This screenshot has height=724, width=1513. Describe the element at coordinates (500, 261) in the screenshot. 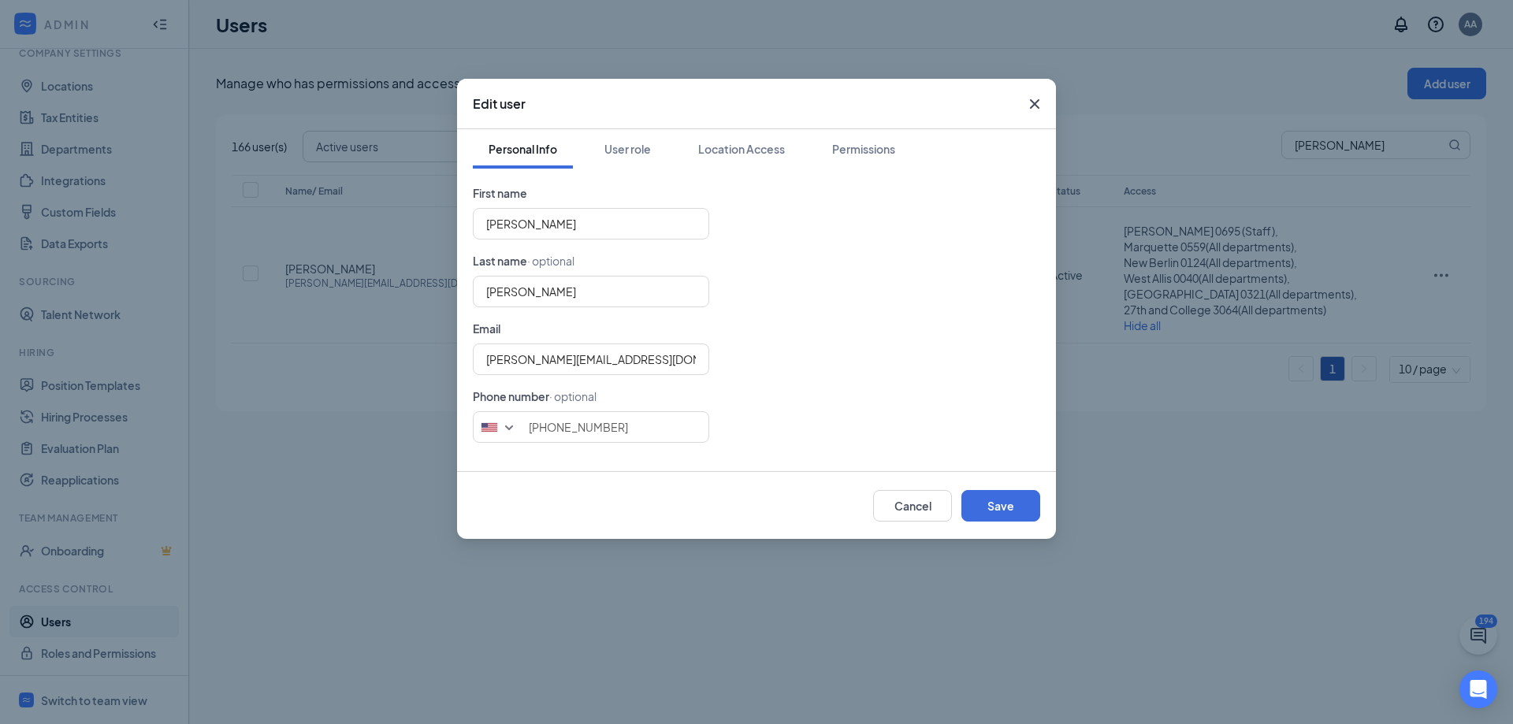

I see `span: Last name` at that location.